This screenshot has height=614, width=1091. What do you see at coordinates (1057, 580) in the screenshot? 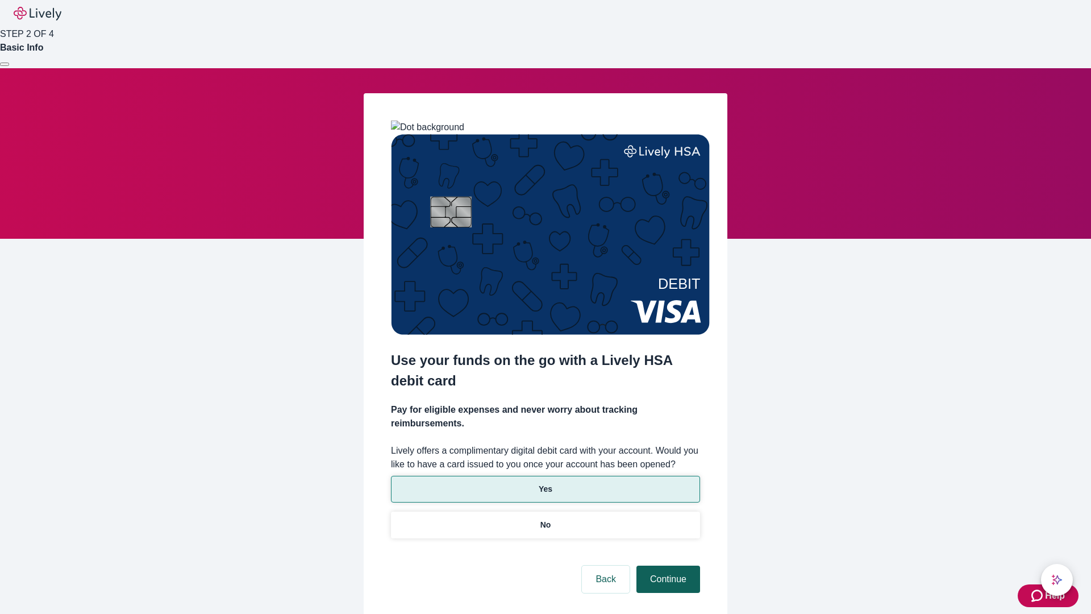
I see `button: chat` at bounding box center [1057, 580].